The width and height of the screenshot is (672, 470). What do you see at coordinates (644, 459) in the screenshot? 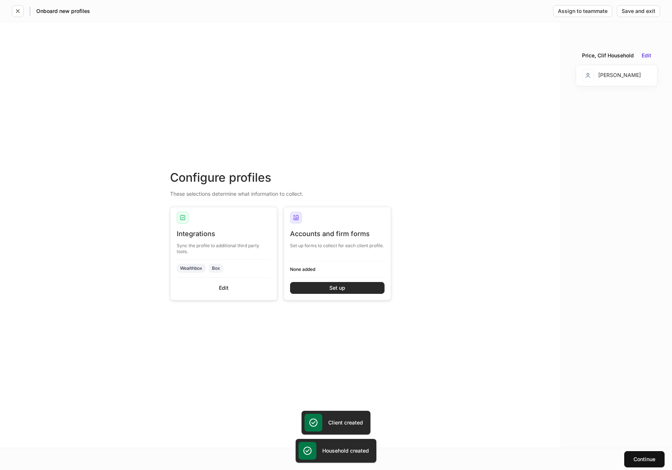
I see `button: Continue` at bounding box center [644, 459].